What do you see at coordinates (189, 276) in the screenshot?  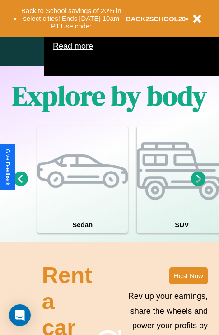 I see `button: Host Now` at bounding box center [189, 276].